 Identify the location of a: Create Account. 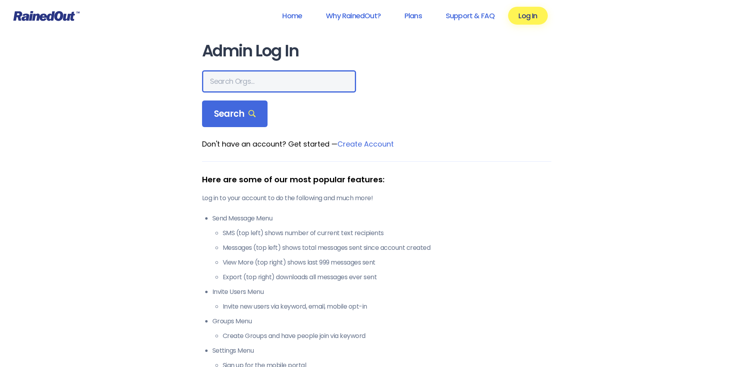
(365, 144).